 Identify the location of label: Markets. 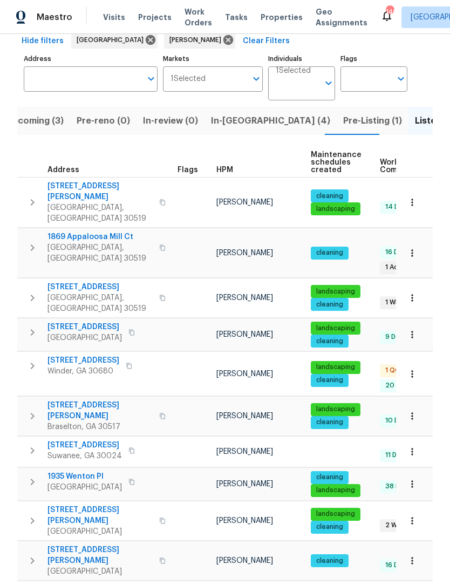
(213, 59).